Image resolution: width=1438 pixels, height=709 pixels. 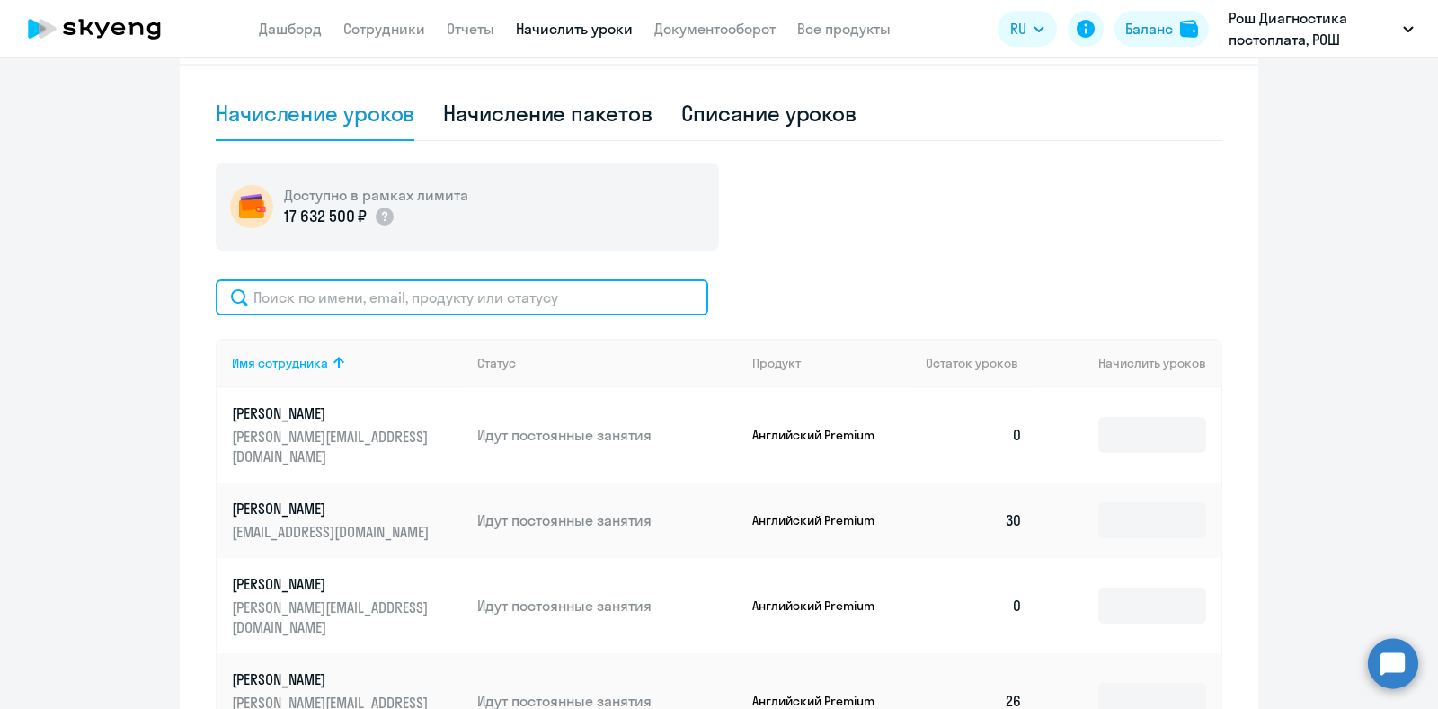 I want to click on div: Начисление пакетов, so click(x=547, y=113).